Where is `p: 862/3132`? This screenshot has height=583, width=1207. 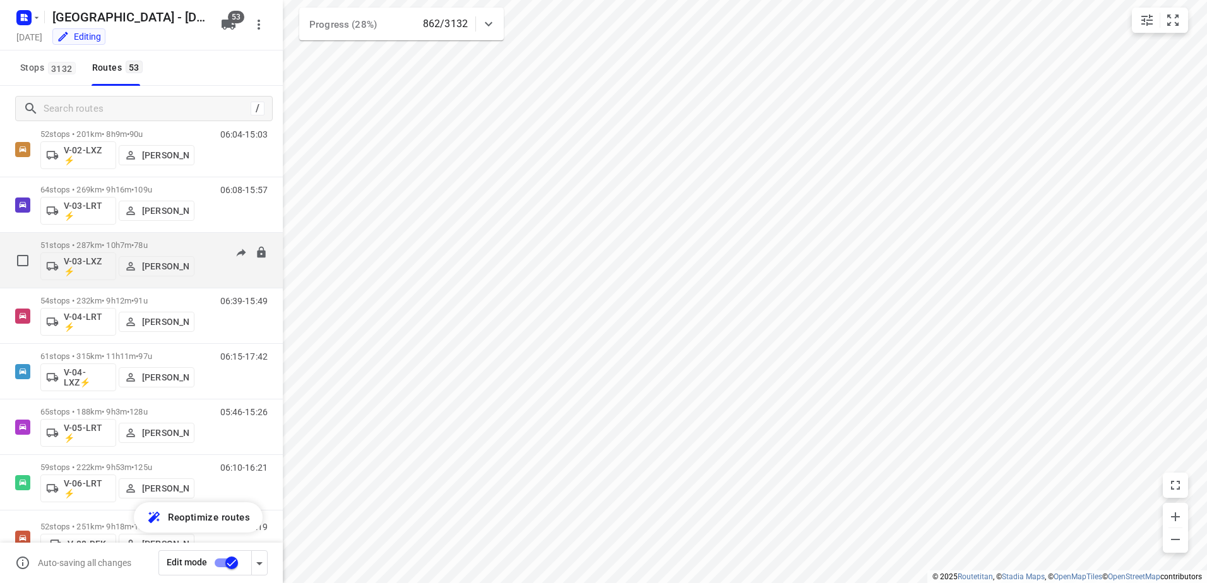
p: 862/3132 is located at coordinates (445, 24).